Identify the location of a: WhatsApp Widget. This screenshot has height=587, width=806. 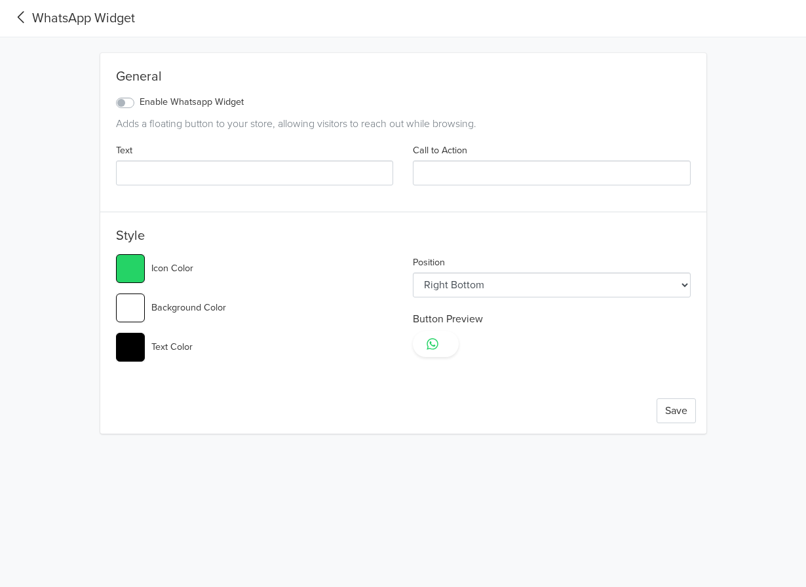
(73, 18).